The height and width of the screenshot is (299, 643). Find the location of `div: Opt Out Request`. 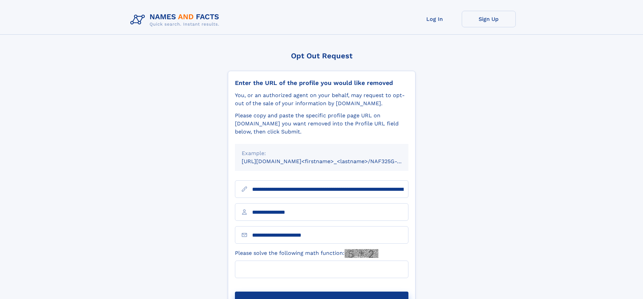

div: Opt Out Request is located at coordinates (322, 56).